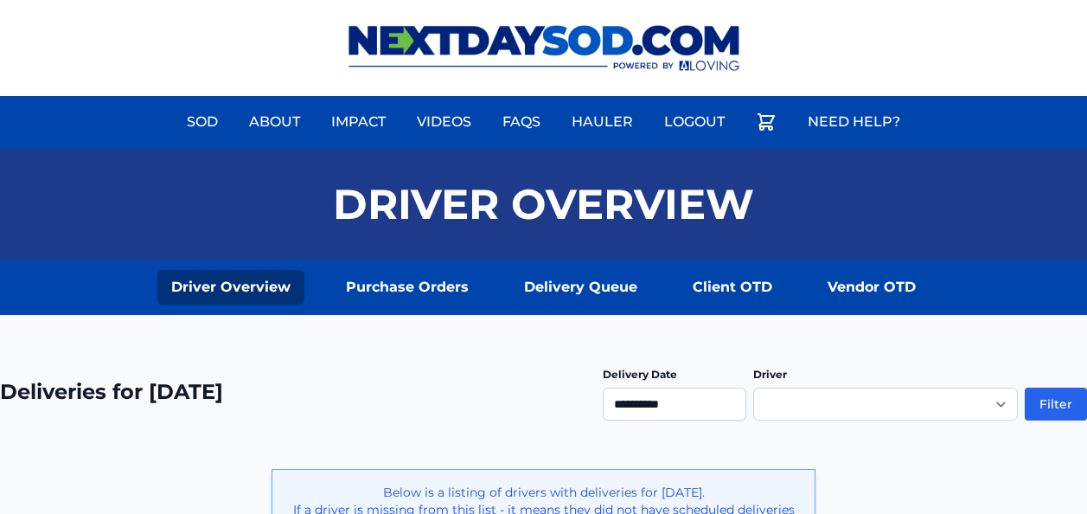 This screenshot has width=1087, height=514. Describe the element at coordinates (769, 373) in the screenshot. I see `label: Driver` at that location.